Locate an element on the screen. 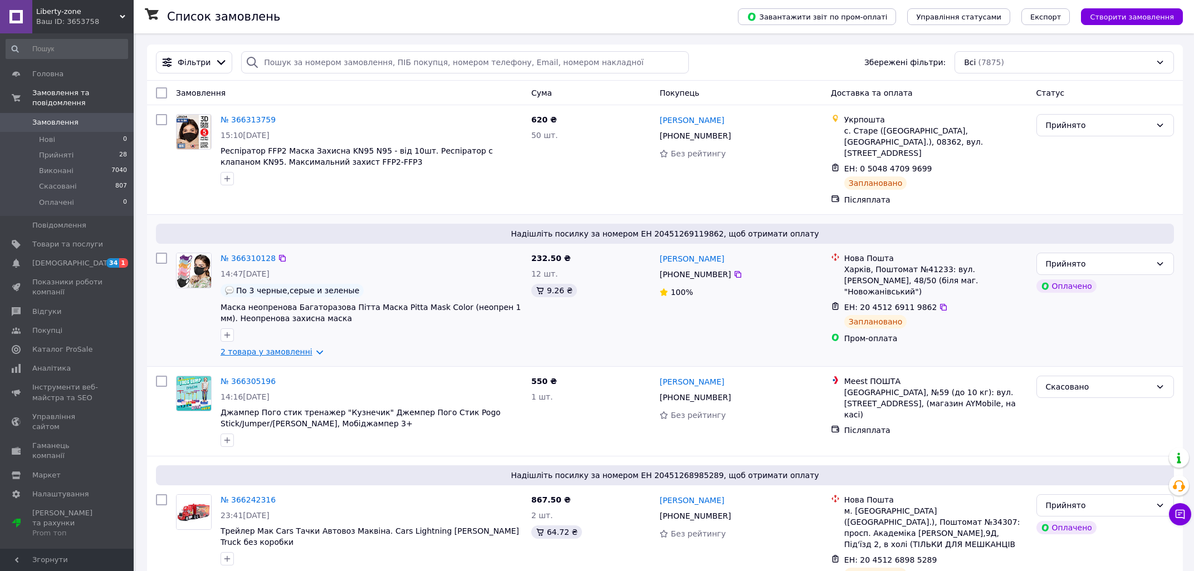 The image size is (1194, 571). span: Показники роботи компанії is located at coordinates (67, 287).